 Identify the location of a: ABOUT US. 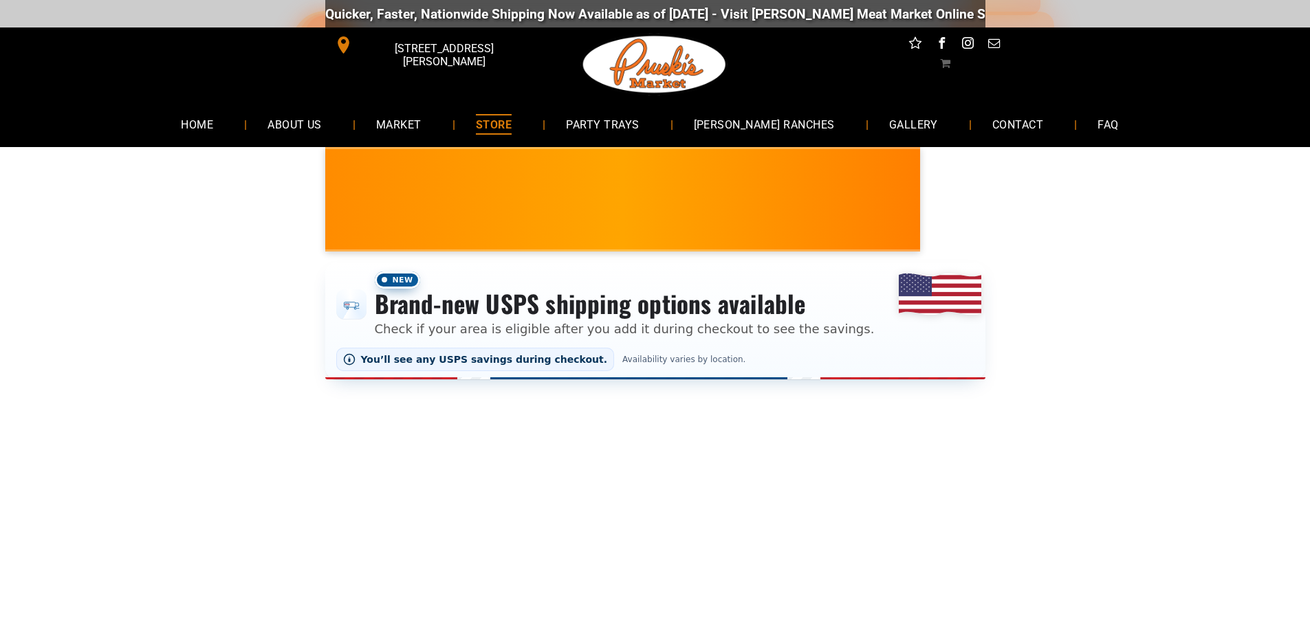
(294, 124).